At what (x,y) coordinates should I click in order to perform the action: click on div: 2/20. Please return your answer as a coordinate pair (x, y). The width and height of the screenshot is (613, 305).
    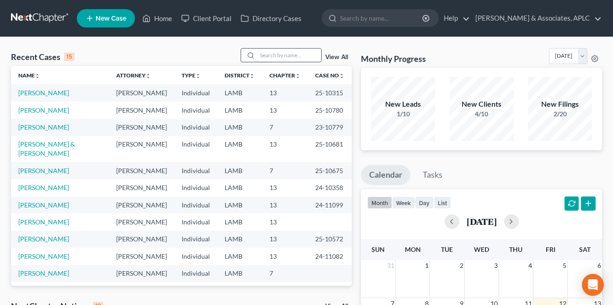
    Looking at the image, I should click on (560, 114).